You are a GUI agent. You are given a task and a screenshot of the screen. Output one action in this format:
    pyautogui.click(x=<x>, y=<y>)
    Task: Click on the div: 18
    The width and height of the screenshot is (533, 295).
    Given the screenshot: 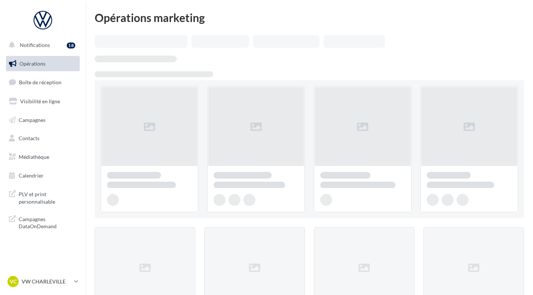 What is the action you would take?
    pyautogui.click(x=71, y=45)
    